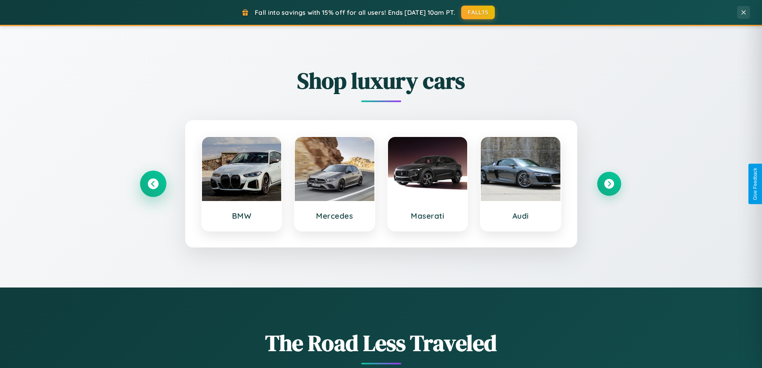 The image size is (762, 368). I want to click on button: FALL15, so click(478, 12).